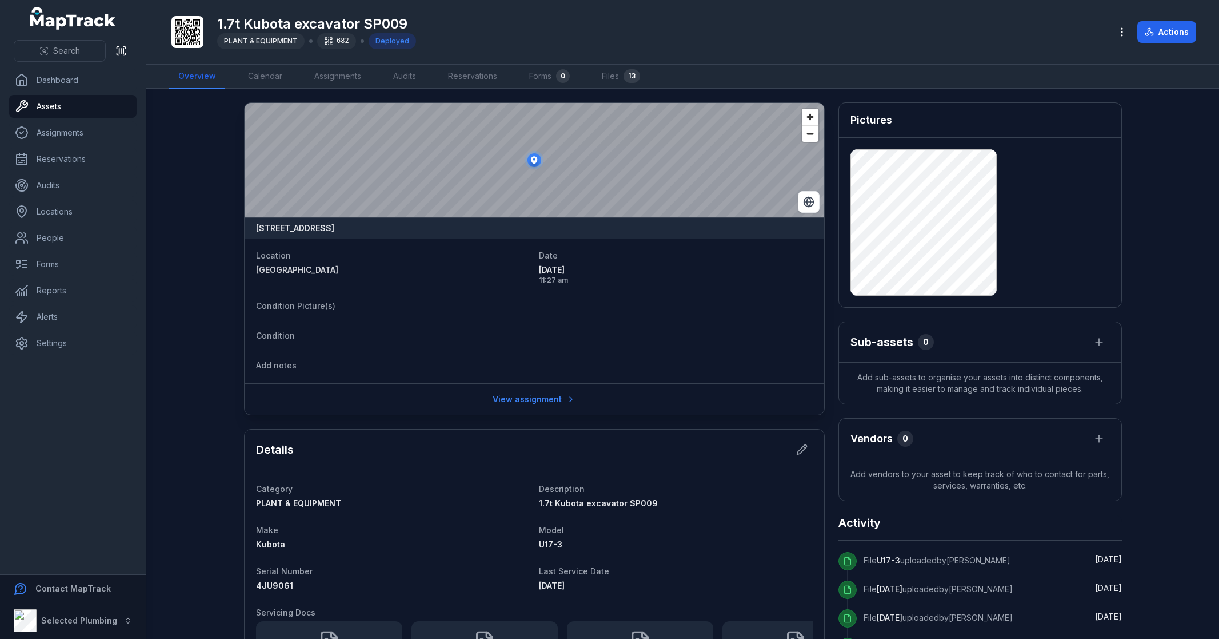 The image size is (1219, 639). What do you see at coordinates (73, 588) in the screenshot?
I see `strong: Contact MapTrack` at bounding box center [73, 588].